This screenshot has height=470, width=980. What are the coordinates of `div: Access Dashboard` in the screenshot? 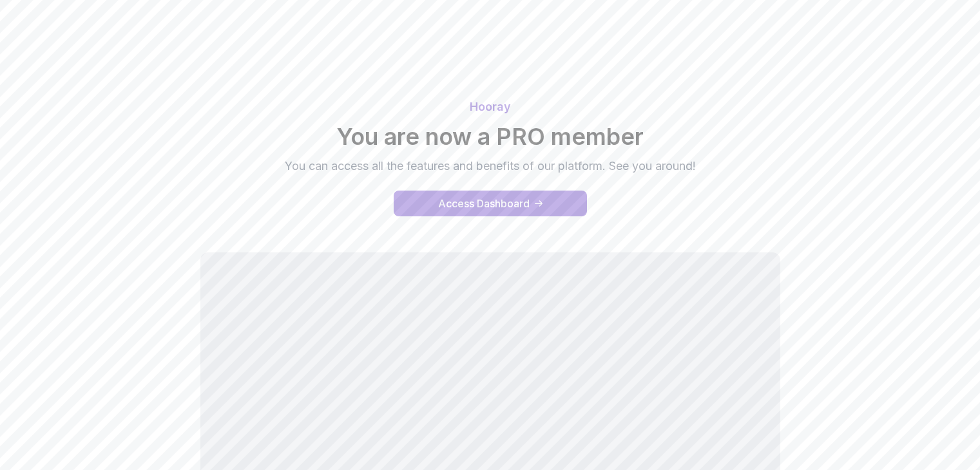 It's located at (484, 204).